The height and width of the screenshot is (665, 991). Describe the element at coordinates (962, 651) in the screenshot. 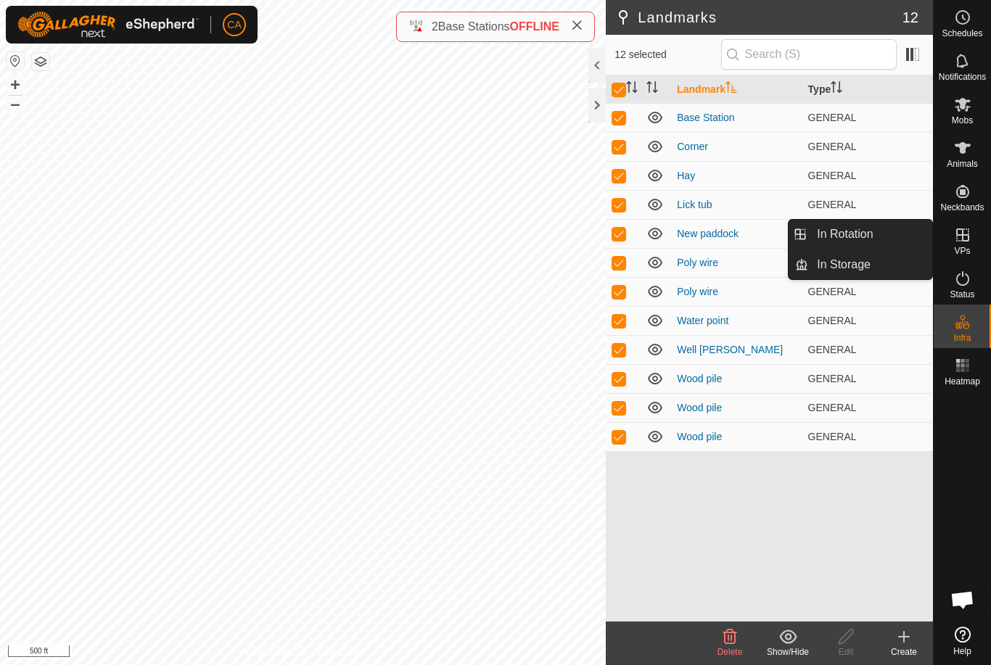

I see `span: Help` at that location.